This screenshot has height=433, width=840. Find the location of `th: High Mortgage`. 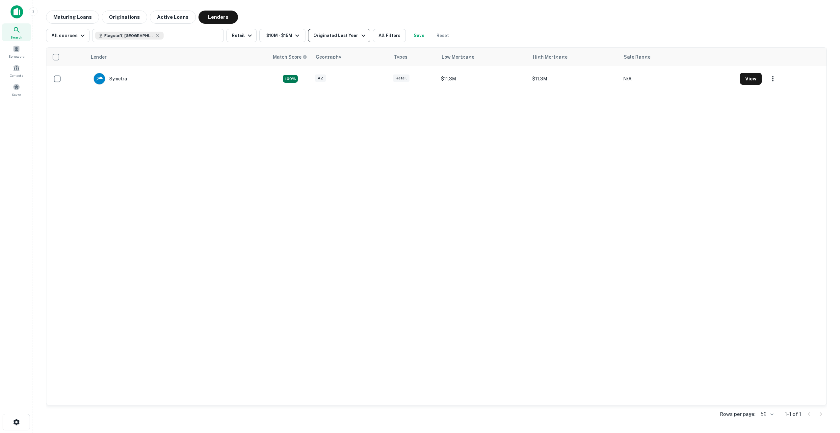

th: High Mortgage is located at coordinates (574, 57).